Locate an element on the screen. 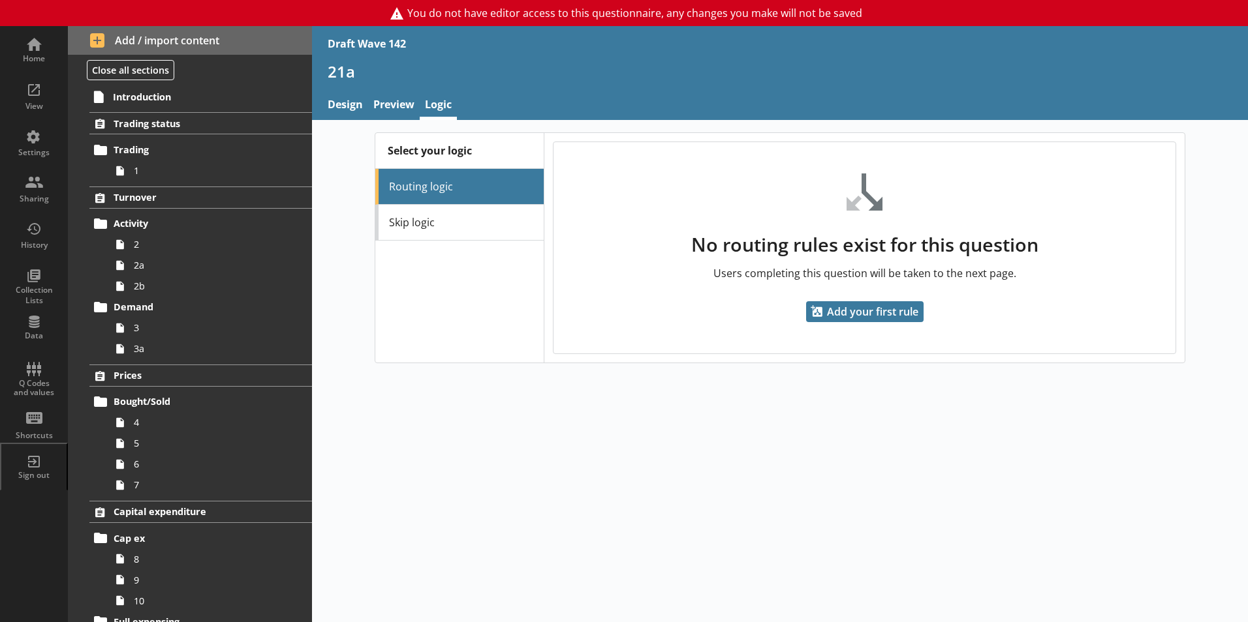  div: View is located at coordinates (34, 106).